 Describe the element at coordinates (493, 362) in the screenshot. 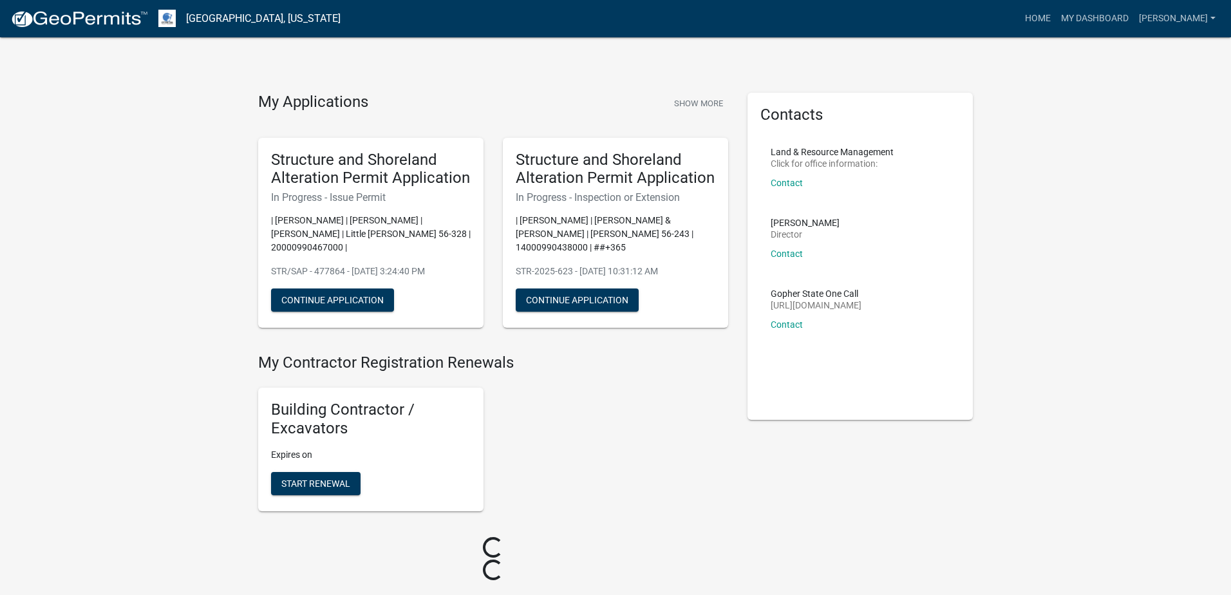

I see `h4: My Contractor Registration Renewals` at that location.